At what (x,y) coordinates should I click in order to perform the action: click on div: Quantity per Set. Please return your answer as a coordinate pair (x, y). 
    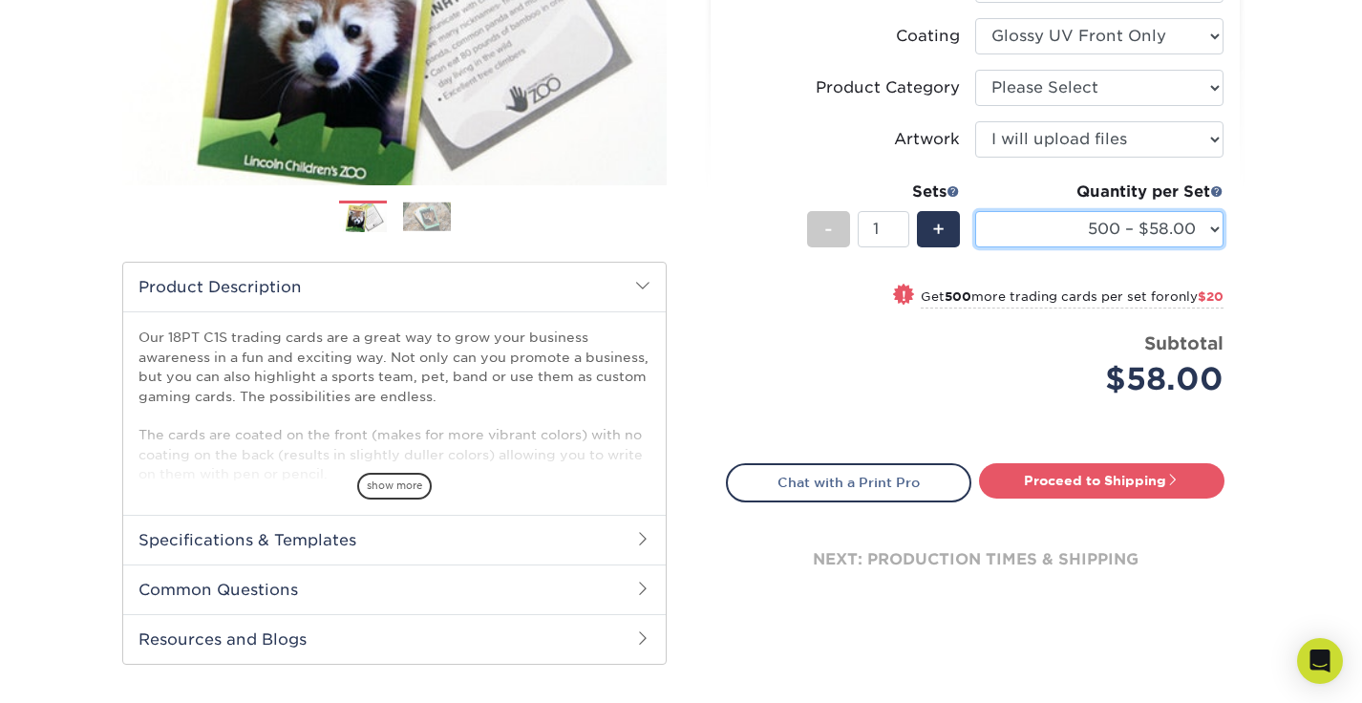
    Looking at the image, I should click on (1099, 192).